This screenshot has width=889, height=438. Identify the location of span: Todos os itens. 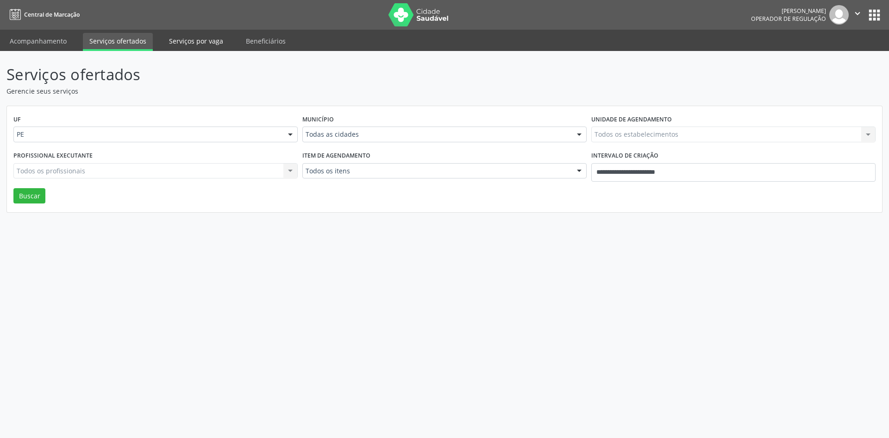
(437, 171).